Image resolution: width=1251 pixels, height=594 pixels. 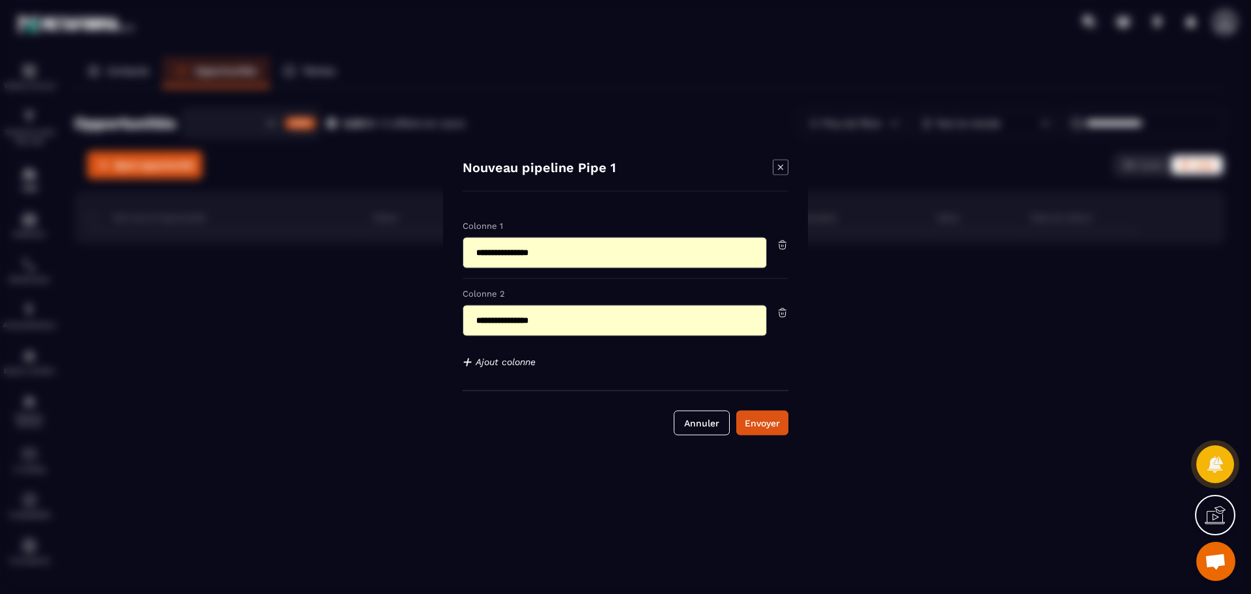 I want to click on button: Annuler, so click(x=702, y=422).